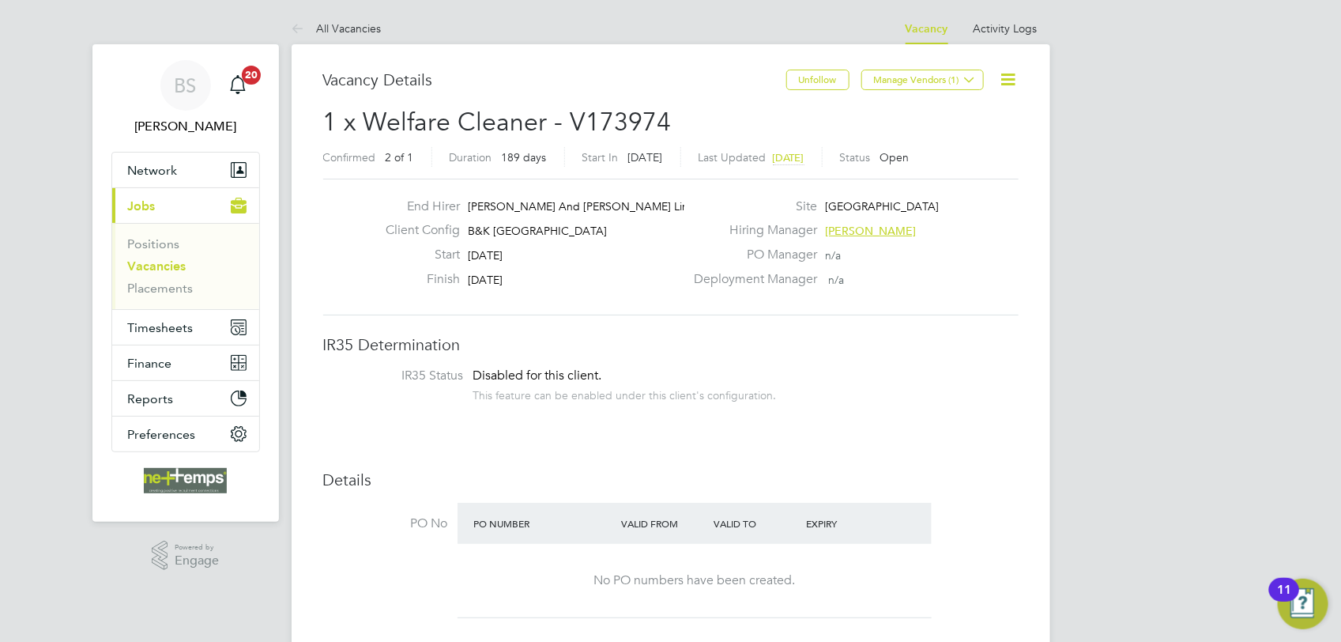 This screenshot has width=1341, height=642. What do you see at coordinates (186, 398) in the screenshot?
I see `button: Reports` at bounding box center [186, 398].